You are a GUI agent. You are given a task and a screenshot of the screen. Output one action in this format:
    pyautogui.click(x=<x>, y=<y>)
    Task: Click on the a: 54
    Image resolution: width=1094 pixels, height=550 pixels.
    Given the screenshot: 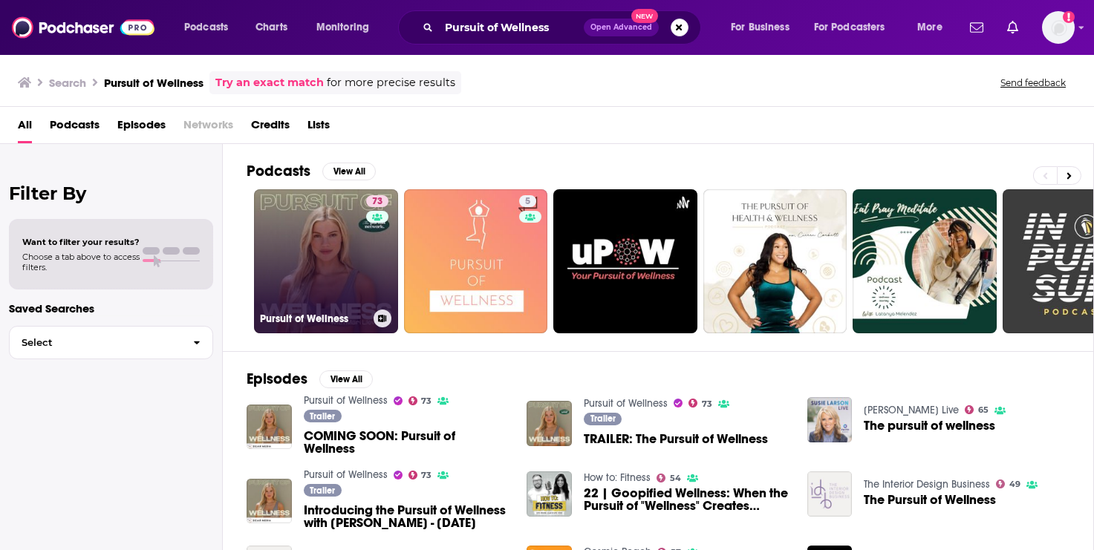 What is the action you would take?
    pyautogui.click(x=668, y=478)
    